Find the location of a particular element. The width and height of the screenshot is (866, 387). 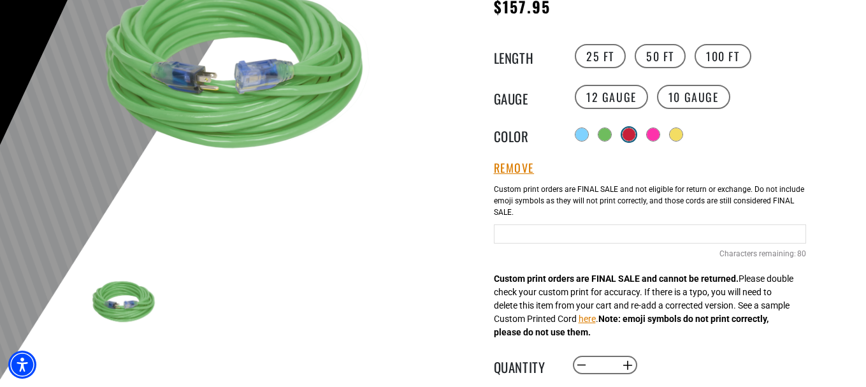

button: here is located at coordinates (587, 319).